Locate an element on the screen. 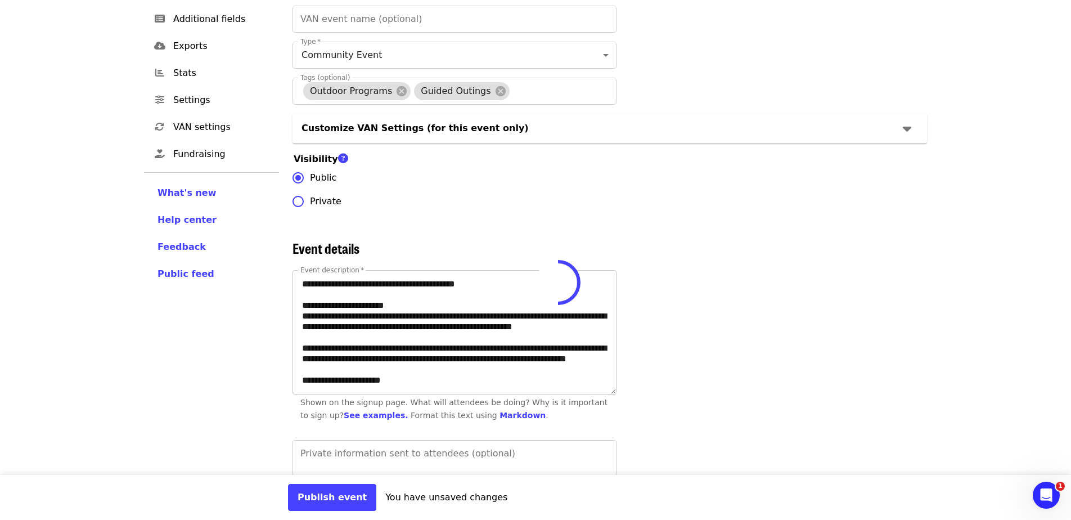 This screenshot has height=520, width=1071. a: What's new is located at coordinates (211, 193).